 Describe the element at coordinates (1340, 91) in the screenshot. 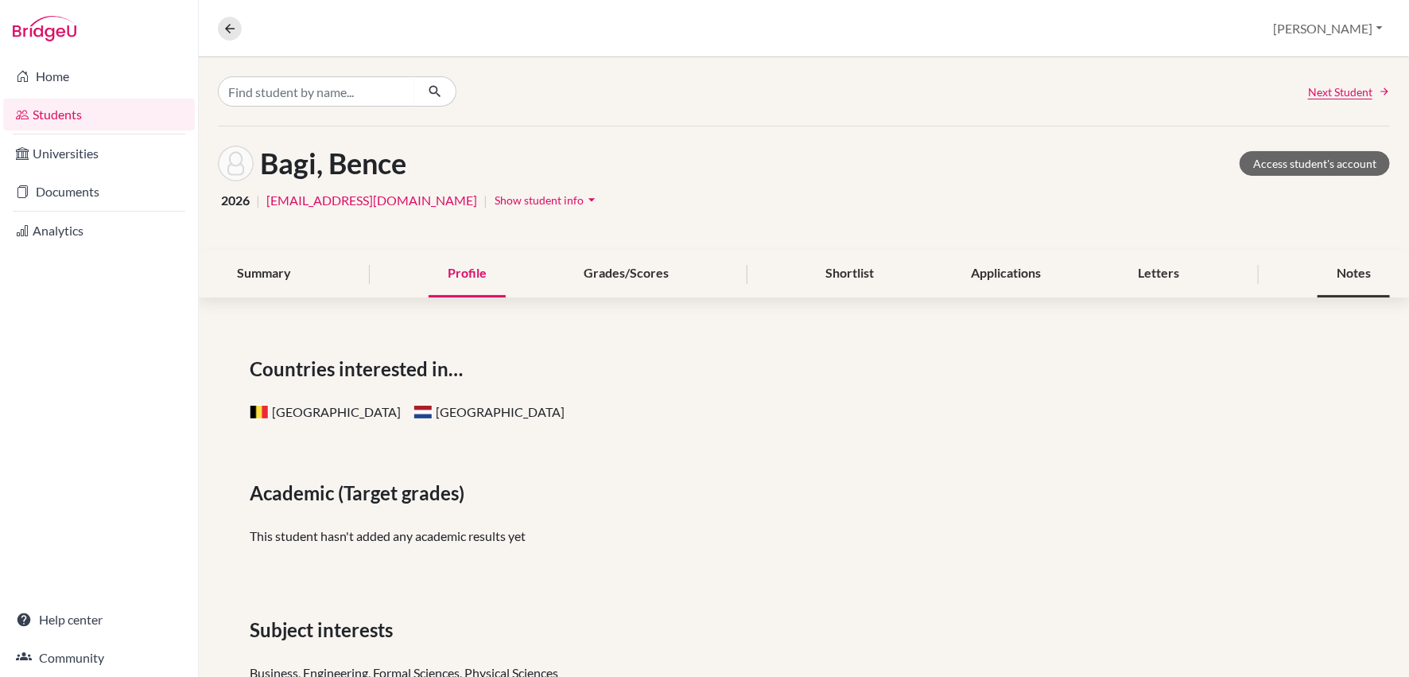

I see `span: Next Student` at that location.